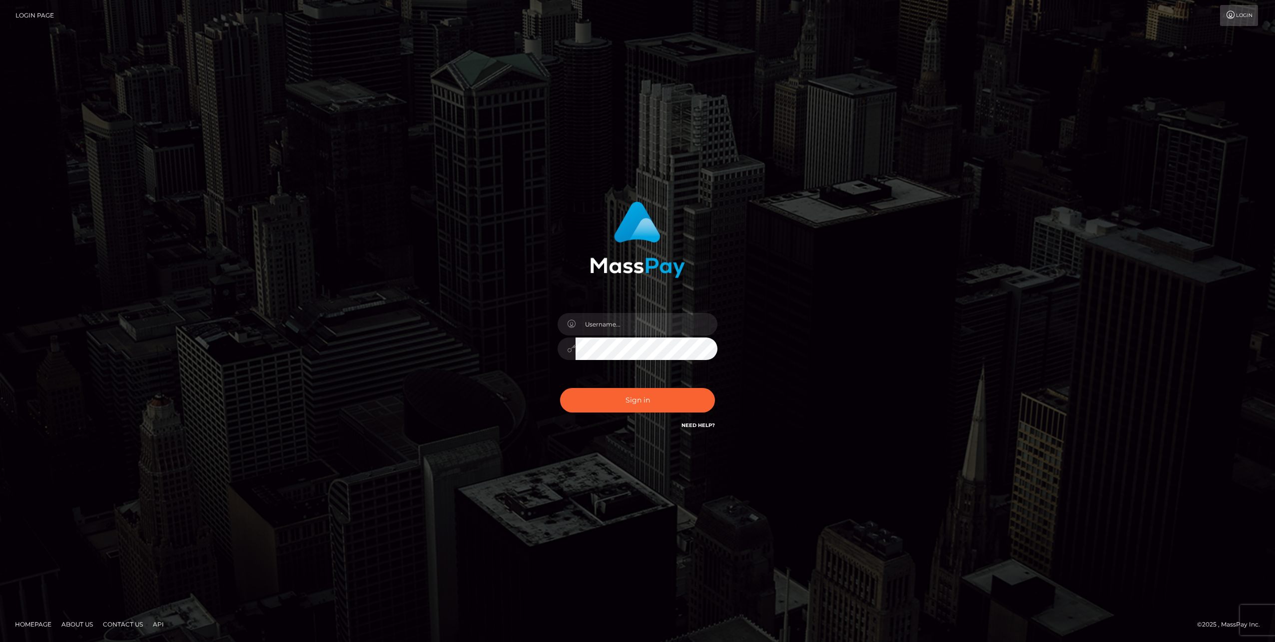  What do you see at coordinates (158, 624) in the screenshot?
I see `a: API` at bounding box center [158, 624].